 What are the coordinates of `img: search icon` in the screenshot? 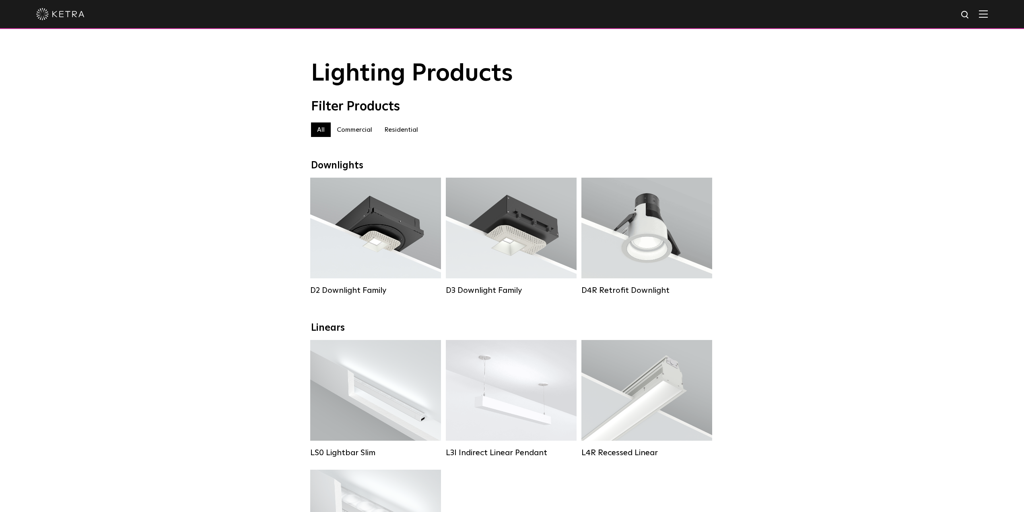 It's located at (966, 15).